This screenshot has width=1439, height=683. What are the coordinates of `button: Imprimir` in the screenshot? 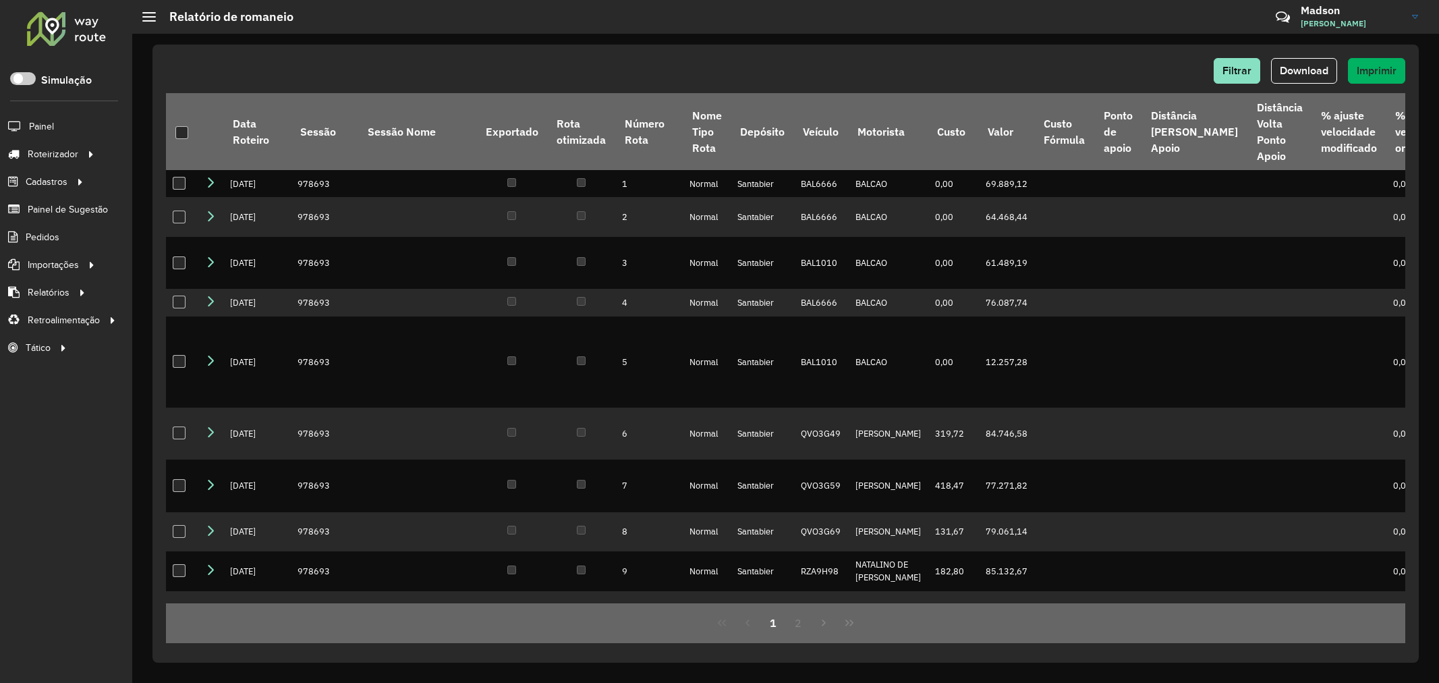 It's located at (1376, 71).